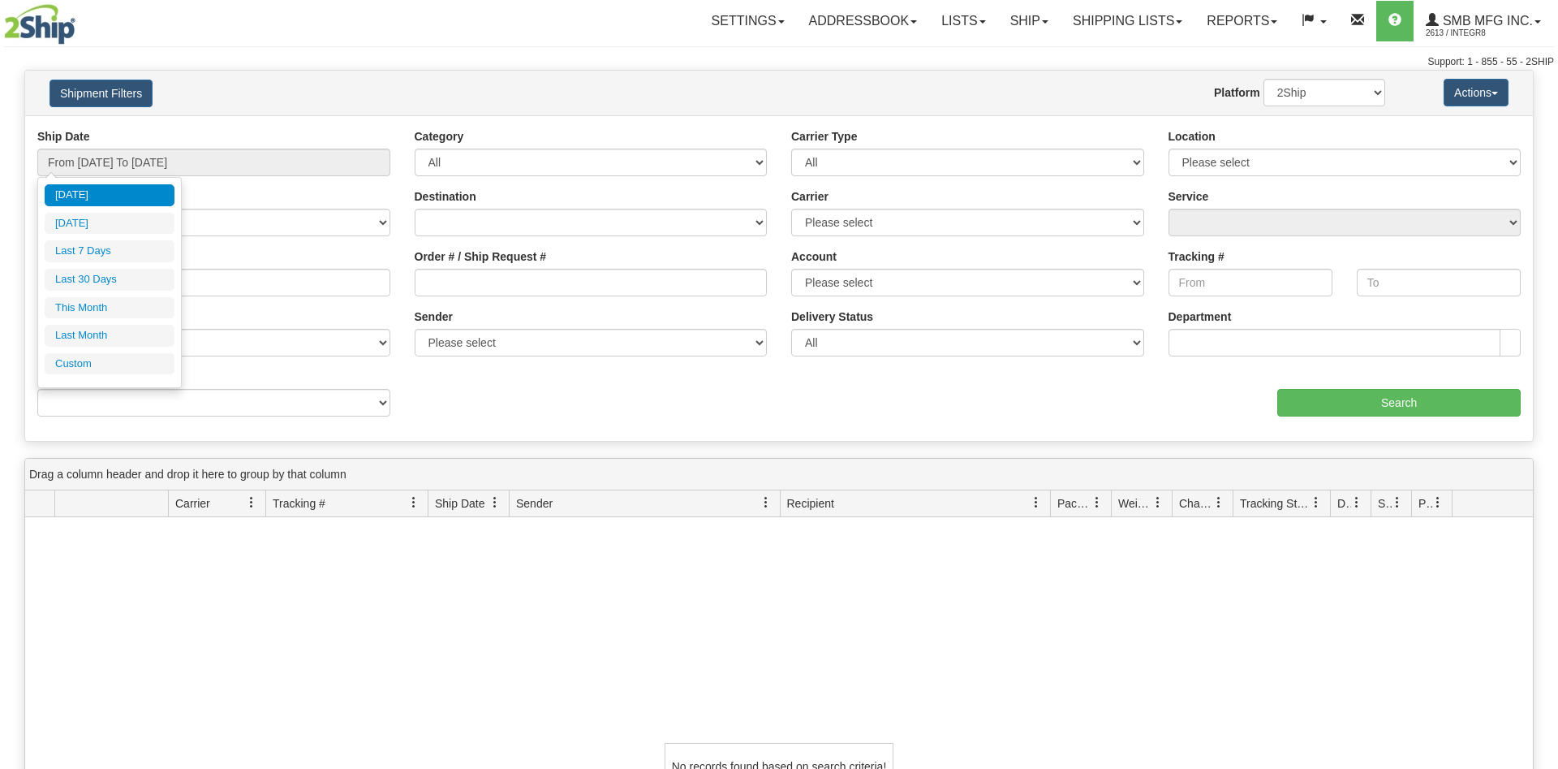  Describe the element at coordinates (1385, 503) in the screenshot. I see `span: Shipment Issues` at that location.